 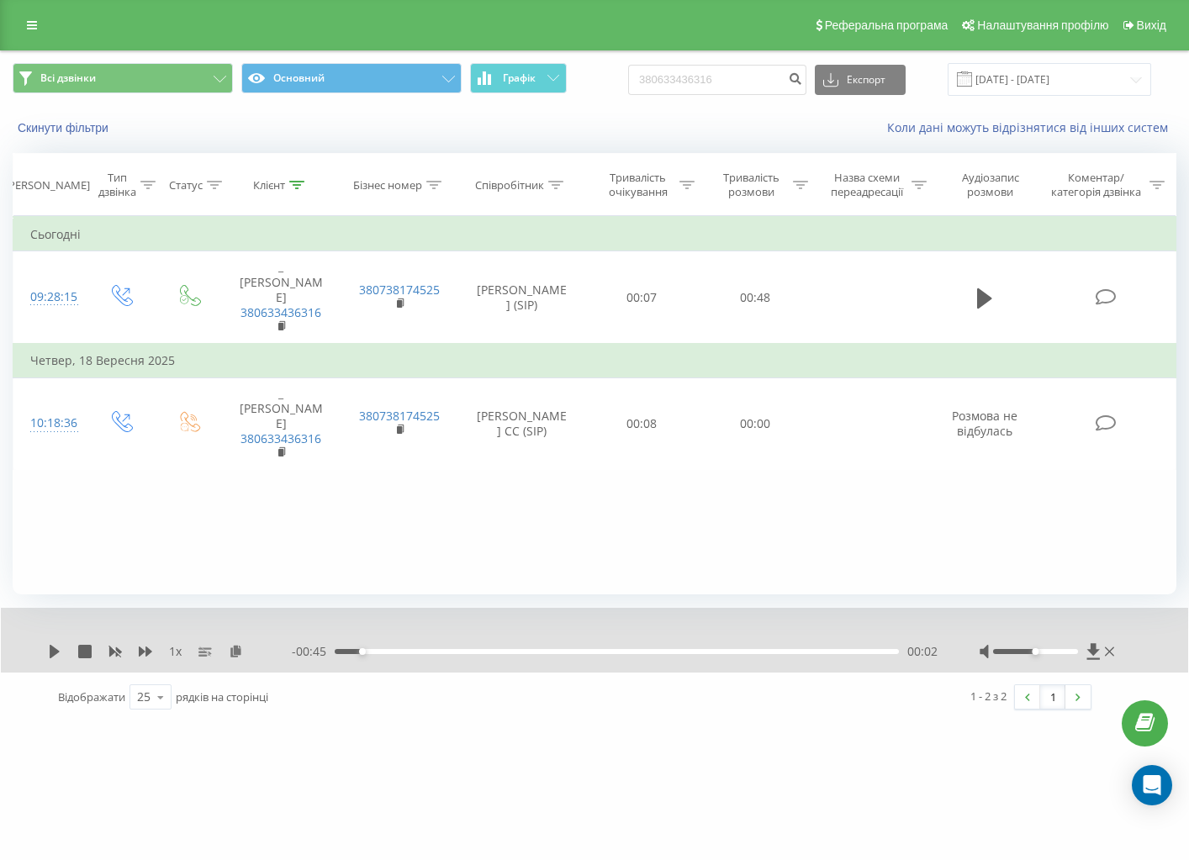 What do you see at coordinates (68, 78) in the screenshot?
I see `span: Всі дзвінки` at bounding box center [68, 78].